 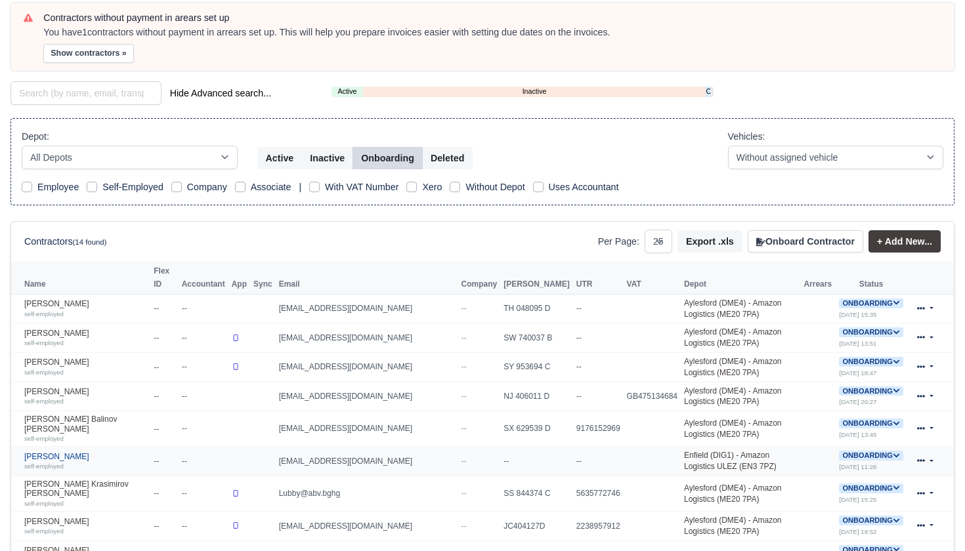 What do you see at coordinates (327, 158) in the screenshot?
I see `button: Inactive` at bounding box center [327, 158].